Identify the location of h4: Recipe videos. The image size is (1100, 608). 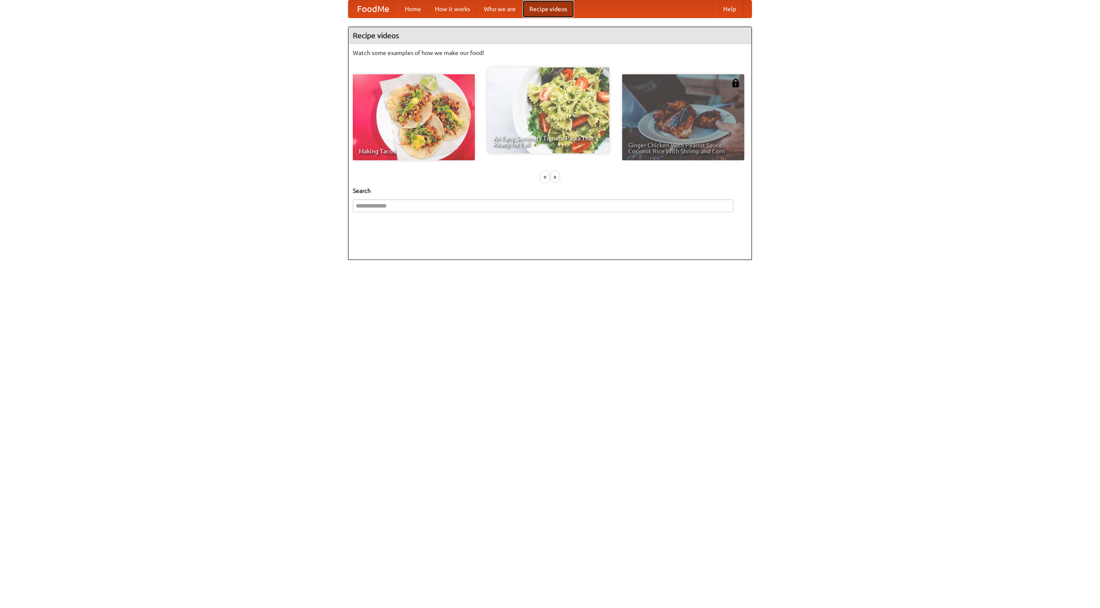
(550, 36).